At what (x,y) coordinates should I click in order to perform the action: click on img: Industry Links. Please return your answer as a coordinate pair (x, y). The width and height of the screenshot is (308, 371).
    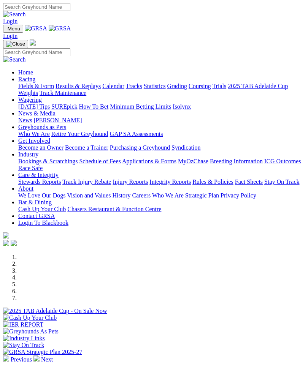
    Looking at the image, I should click on (24, 338).